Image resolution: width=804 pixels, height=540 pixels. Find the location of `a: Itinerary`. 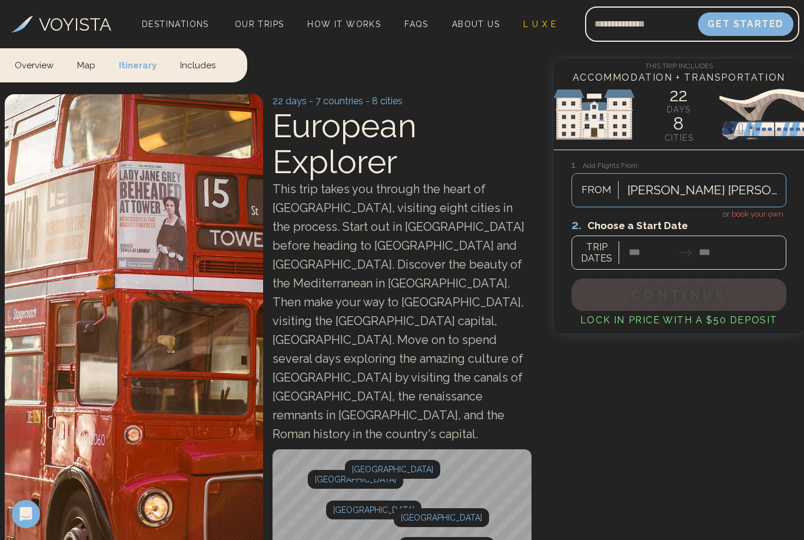

a: Itinerary is located at coordinates (138, 64).